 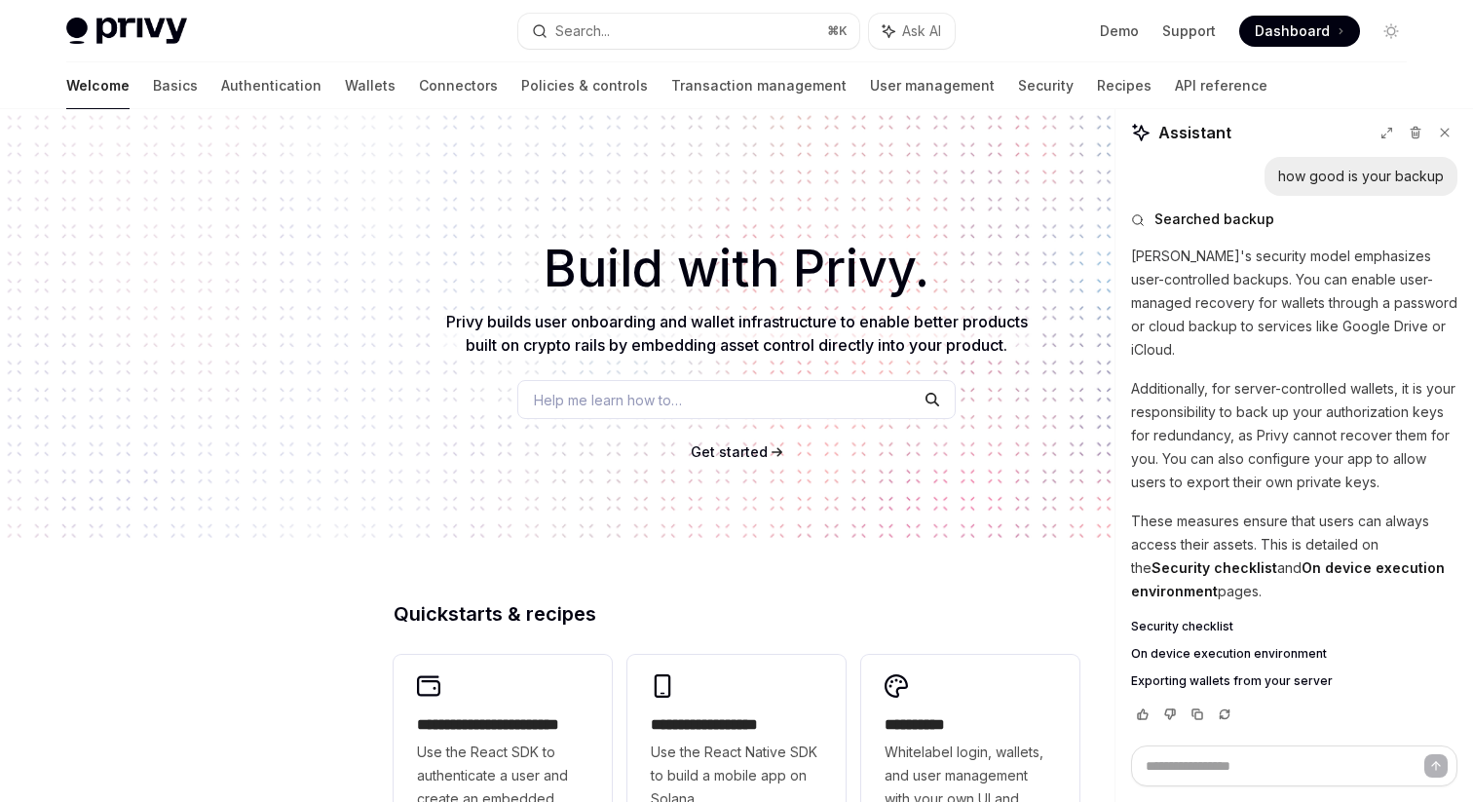 I want to click on div: Search..., so click(x=582, y=31).